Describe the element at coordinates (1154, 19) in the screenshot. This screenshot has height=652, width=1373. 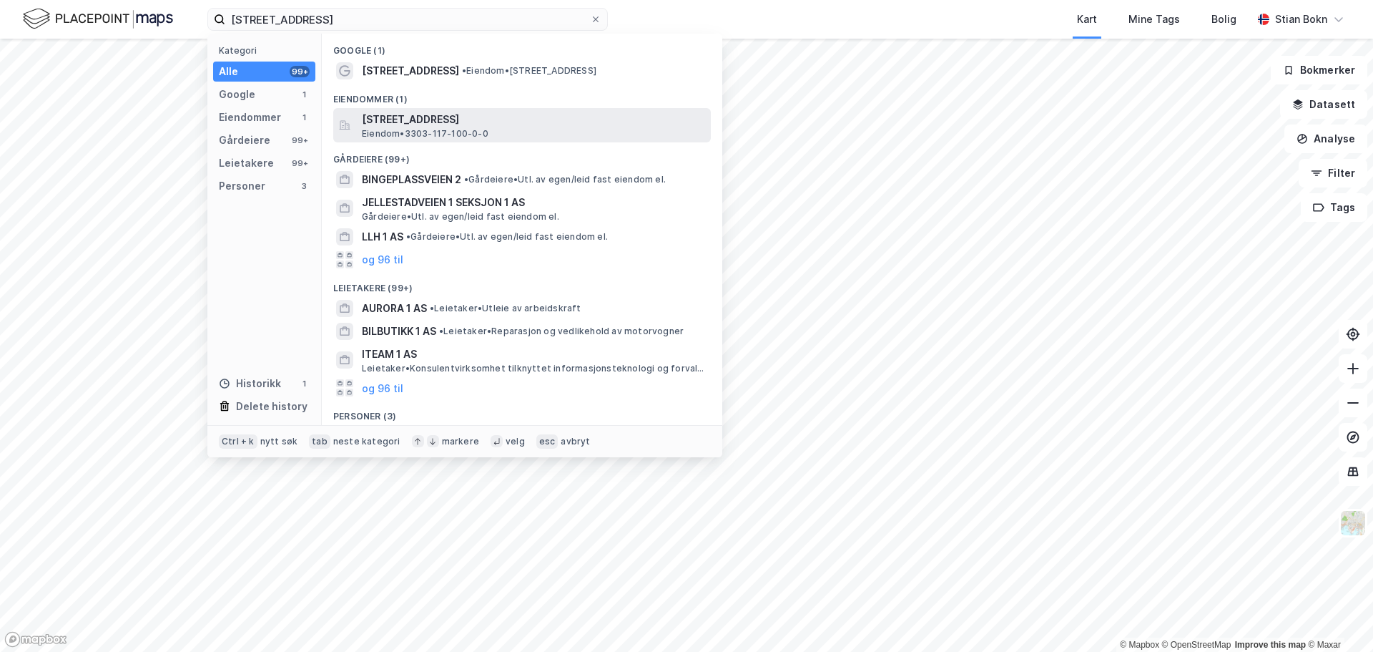
I see `div: Mine Tags` at that location.